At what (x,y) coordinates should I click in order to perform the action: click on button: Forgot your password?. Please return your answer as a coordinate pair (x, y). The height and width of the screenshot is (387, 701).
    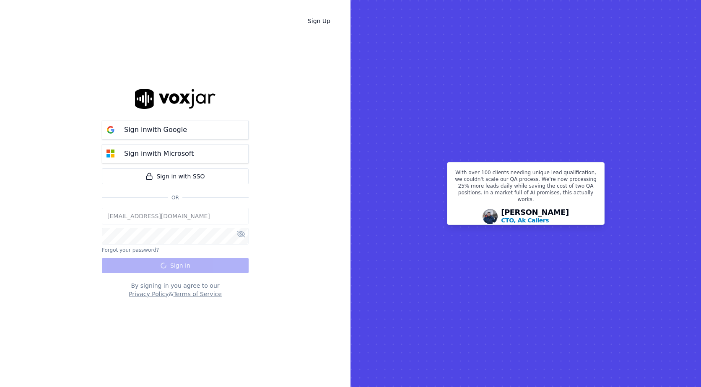
    Looking at the image, I should click on (130, 250).